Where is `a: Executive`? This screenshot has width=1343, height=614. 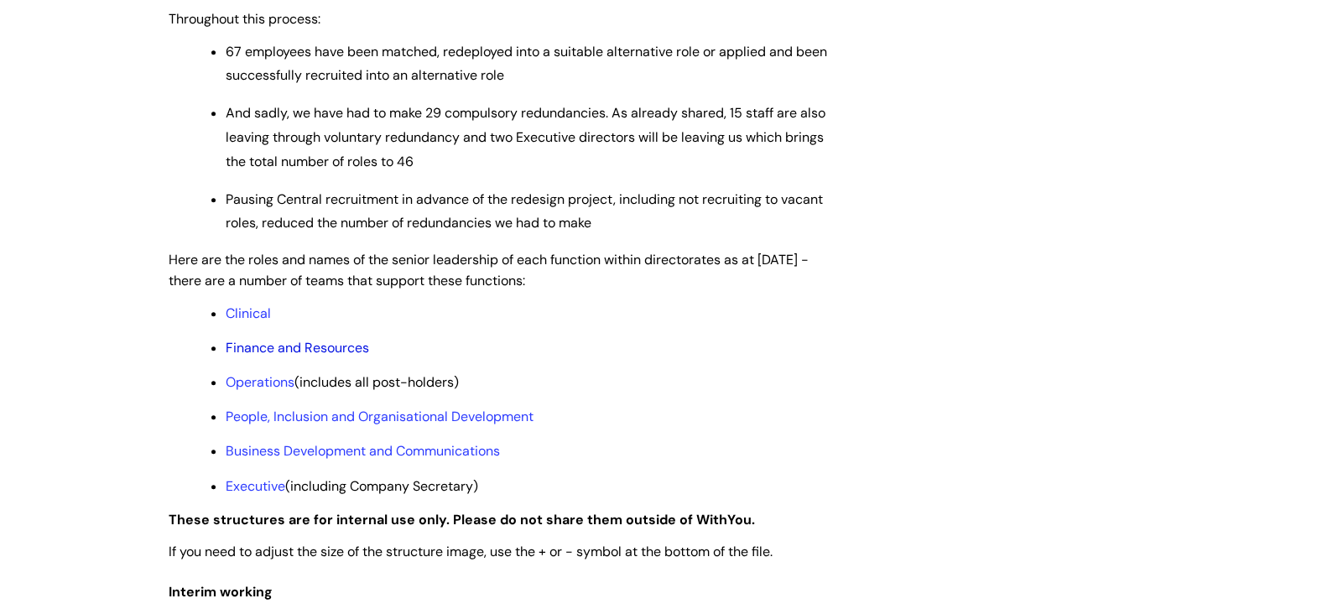
a: Executive is located at coordinates (255, 486).